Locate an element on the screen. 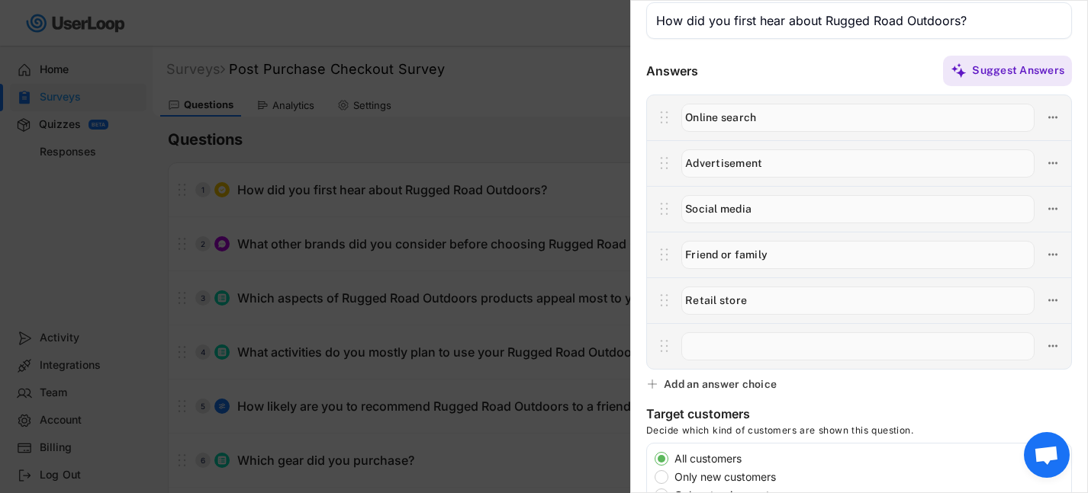 The image size is (1088, 493). img: MagicMajor%20%28Purple%29.svg is located at coordinates (958, 70).